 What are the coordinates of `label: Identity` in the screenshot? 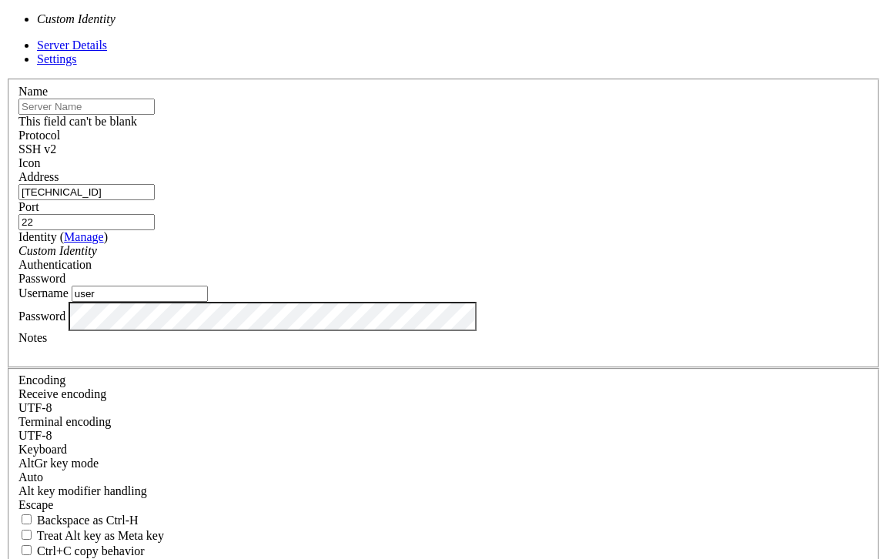 It's located at (63, 237).